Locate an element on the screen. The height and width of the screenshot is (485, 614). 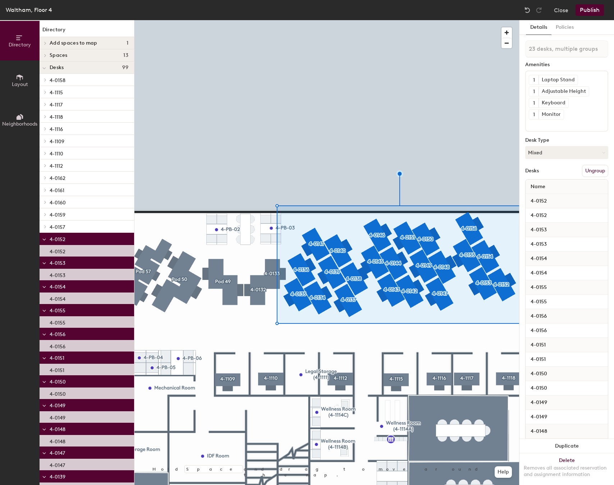
p: 4-0152 is located at coordinates (58, 250).